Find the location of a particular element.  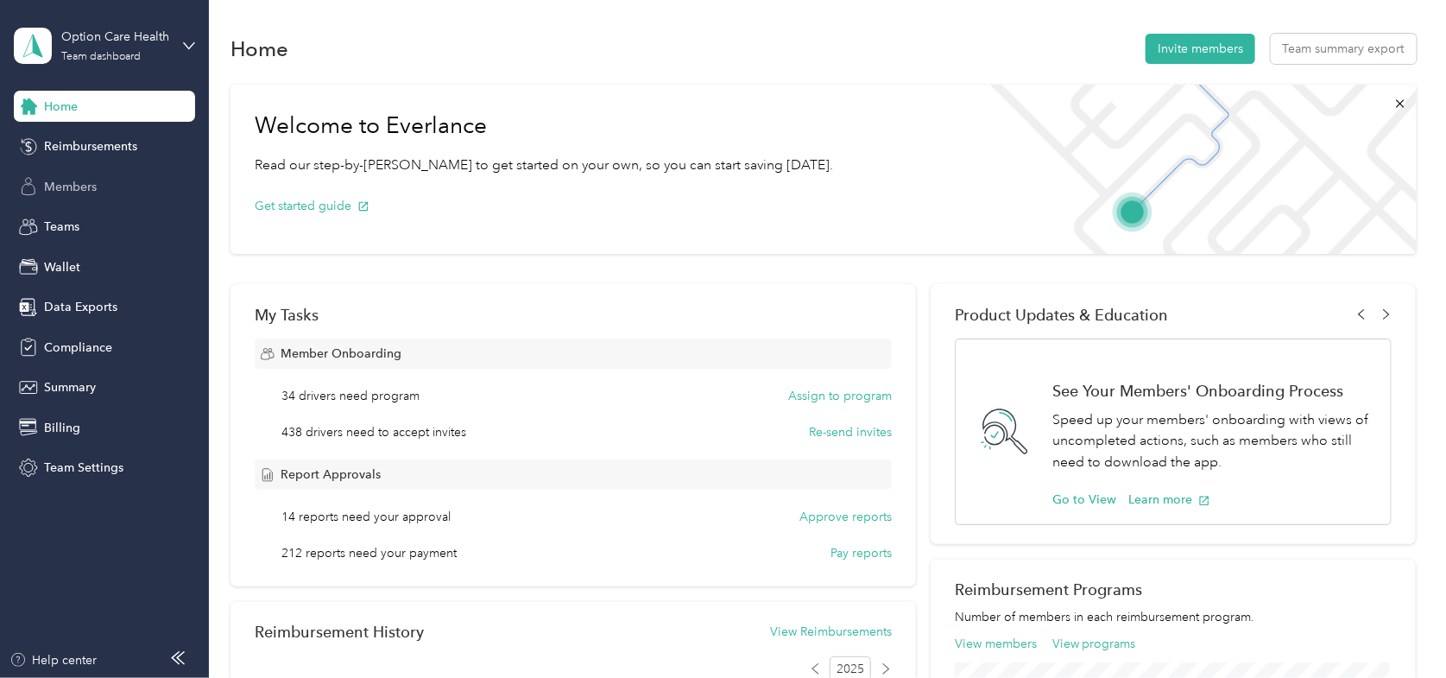

p: Number of members in each reimbursement program. is located at coordinates (1173, 616).